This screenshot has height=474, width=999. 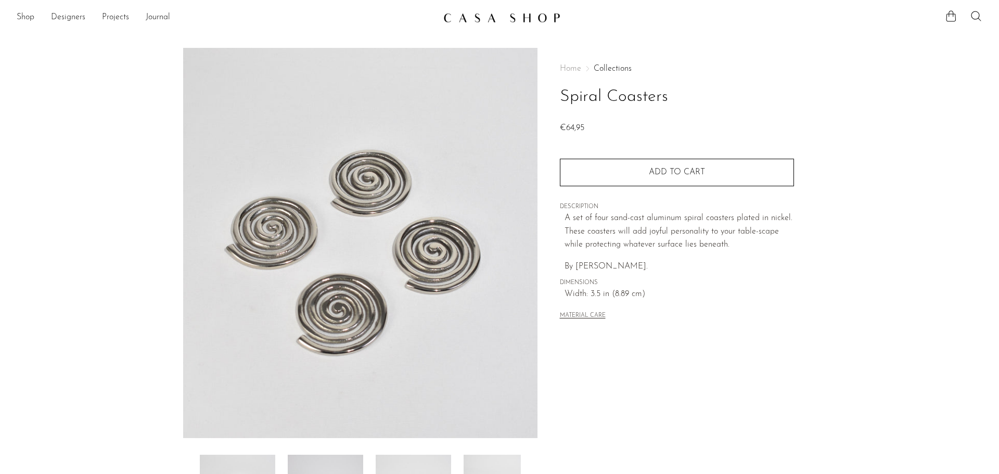 What do you see at coordinates (158, 18) in the screenshot?
I see `a: Journal` at bounding box center [158, 18].